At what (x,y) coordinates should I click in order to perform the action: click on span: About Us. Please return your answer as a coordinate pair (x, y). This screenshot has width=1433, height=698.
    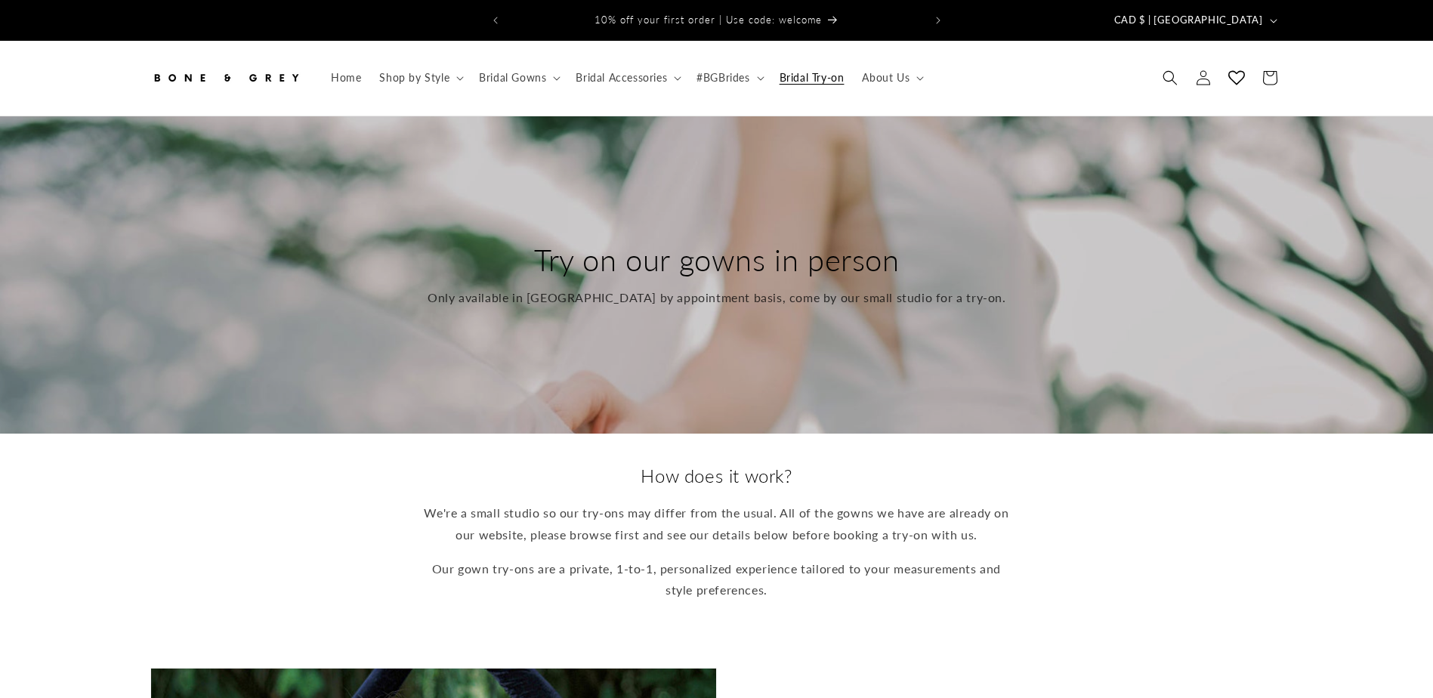
    Looking at the image, I should click on (885, 78).